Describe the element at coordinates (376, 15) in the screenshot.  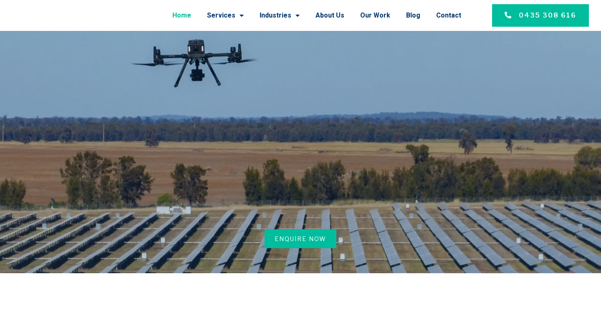
I see `a: Our Work` at that location.